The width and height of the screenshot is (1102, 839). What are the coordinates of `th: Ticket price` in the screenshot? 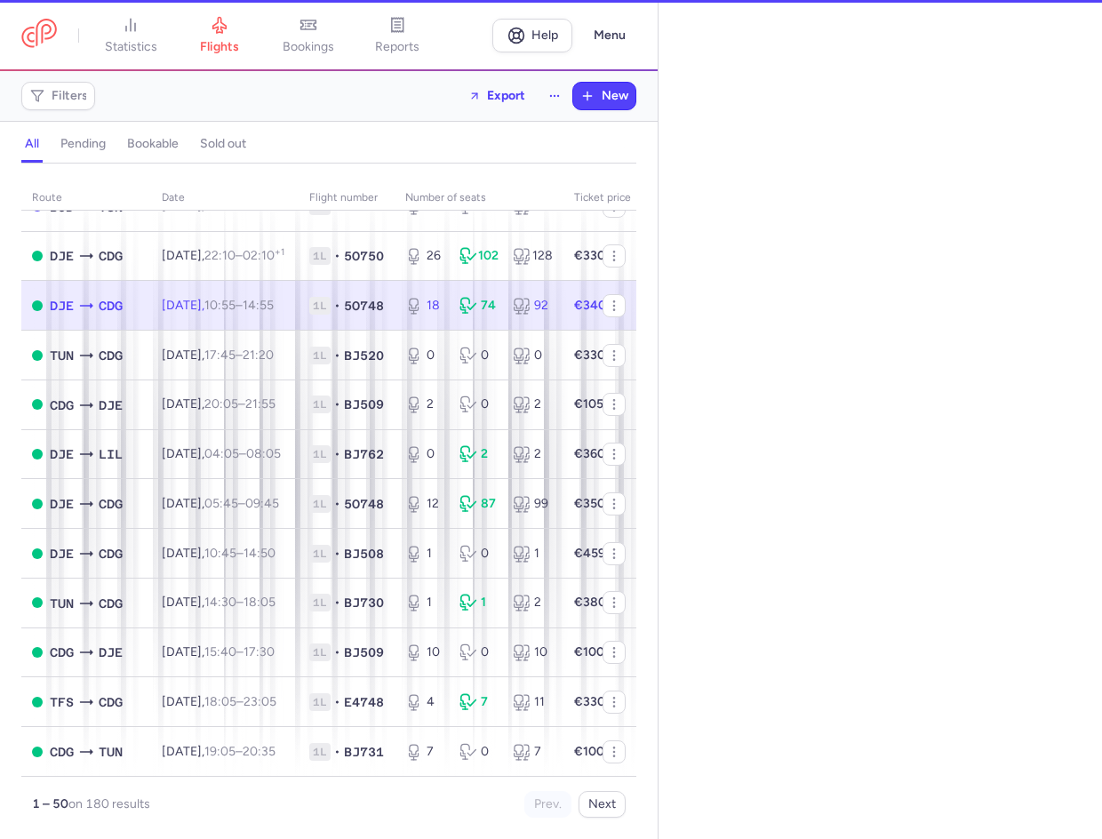 It's located at (603, 198).